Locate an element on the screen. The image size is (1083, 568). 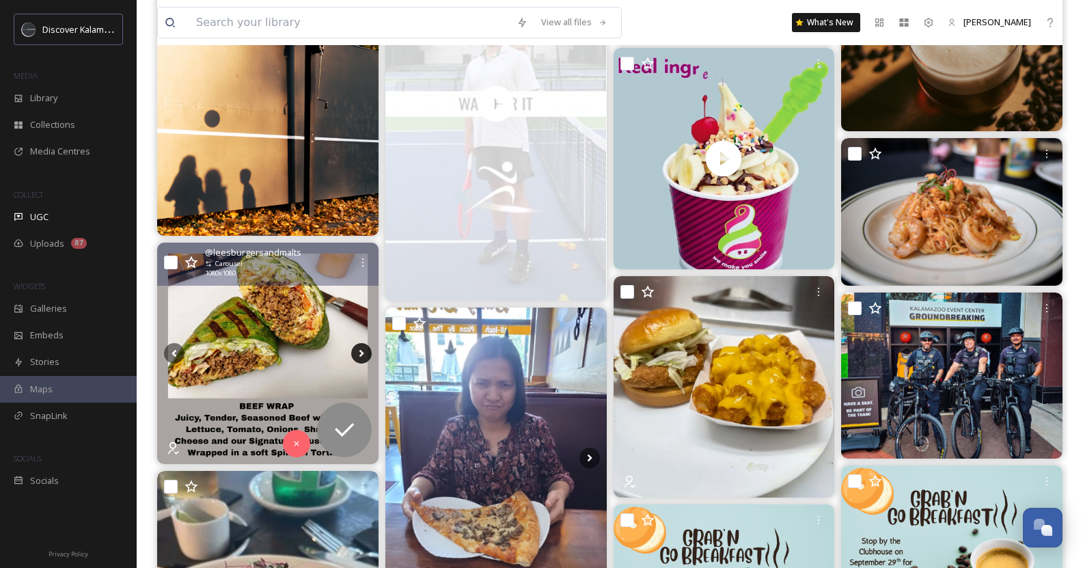
span: Discover Kalamazoo is located at coordinates (83, 29).